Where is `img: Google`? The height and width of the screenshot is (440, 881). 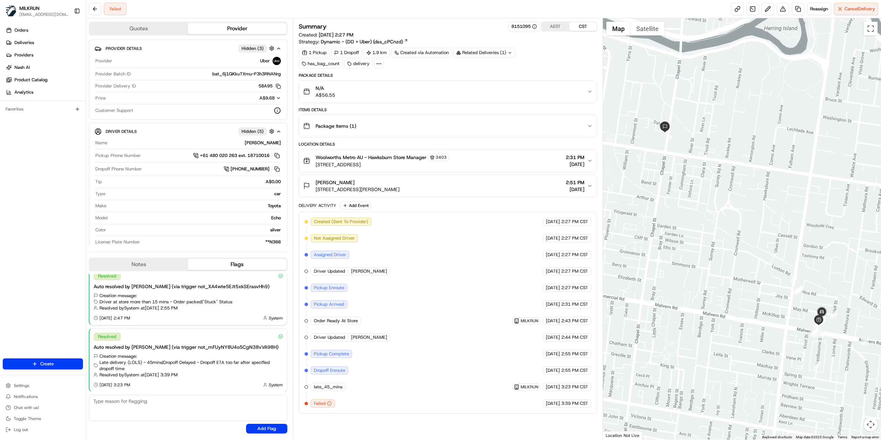 img: Google is located at coordinates (616, 435).